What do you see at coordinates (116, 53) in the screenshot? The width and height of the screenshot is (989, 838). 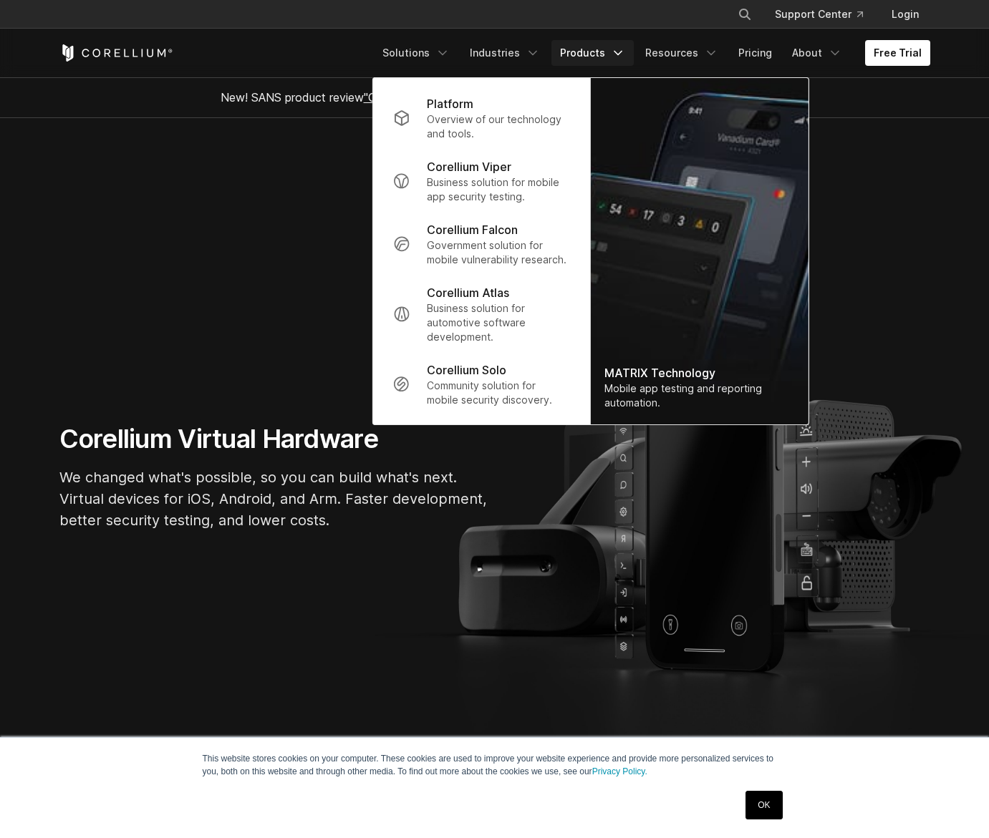 I see `a: Corellium Home` at bounding box center [116, 53].